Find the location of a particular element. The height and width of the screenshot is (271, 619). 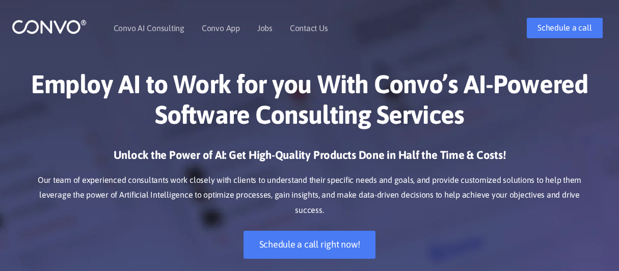

a: Convo App is located at coordinates (221, 28).